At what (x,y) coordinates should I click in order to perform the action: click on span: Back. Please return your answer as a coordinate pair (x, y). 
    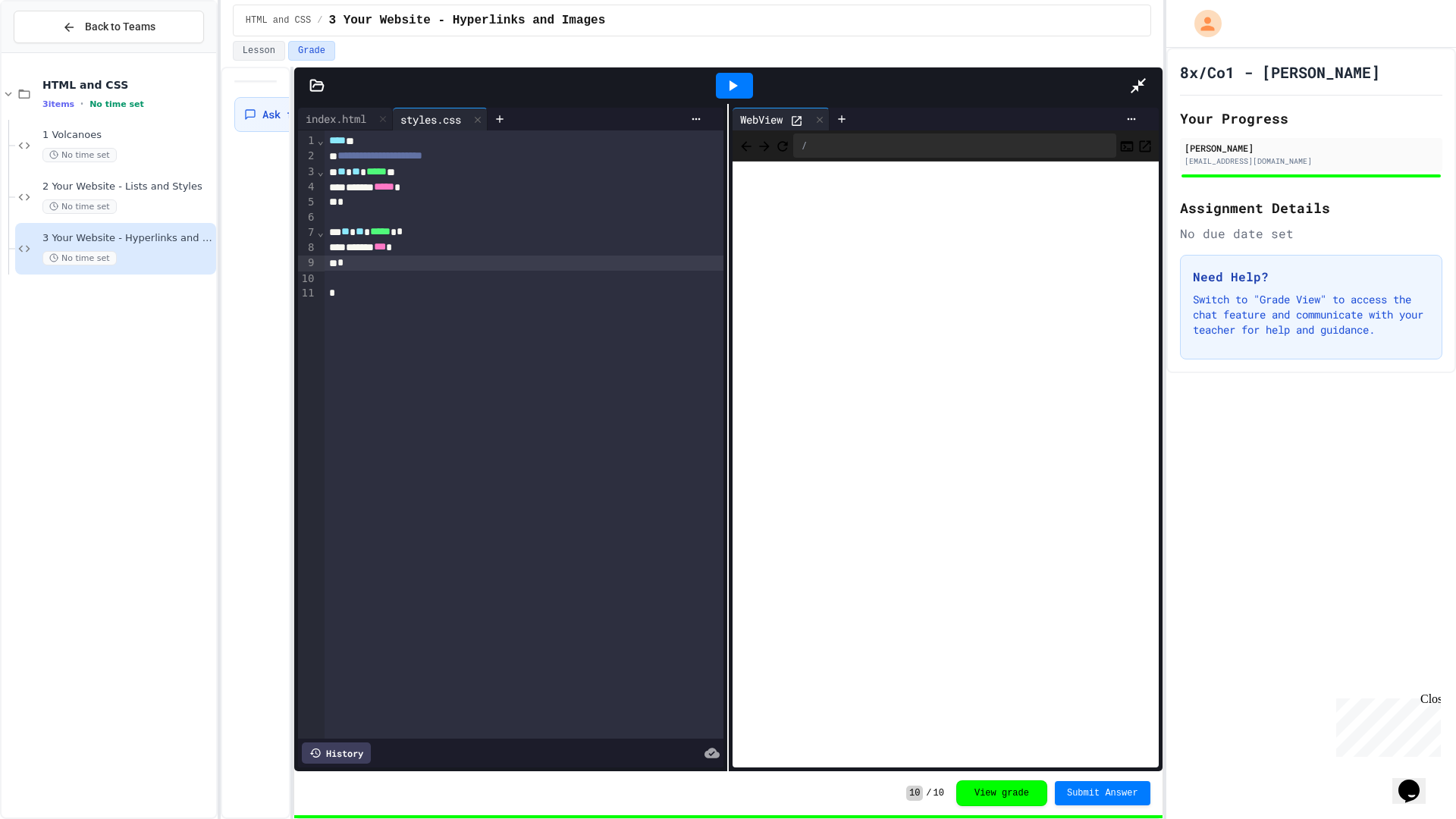
    Looking at the image, I should click on (747, 145).